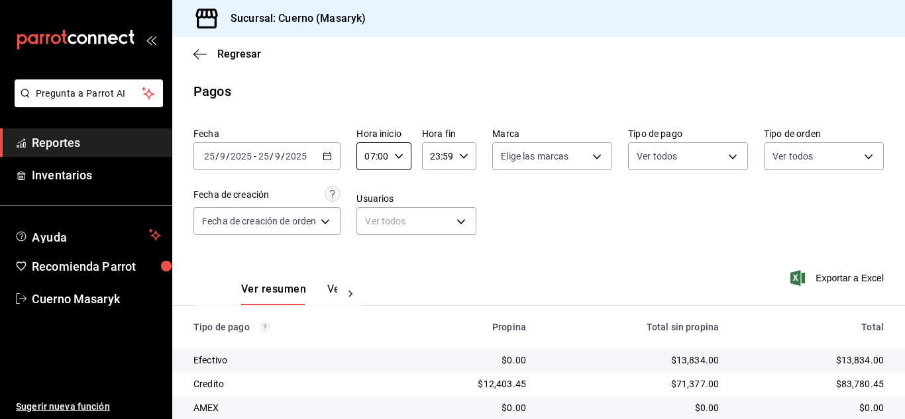 This screenshot has height=419, width=905. Describe the element at coordinates (293, 19) in the screenshot. I see `h3: Sucursal: Cuerno (Masaryk)` at that location.